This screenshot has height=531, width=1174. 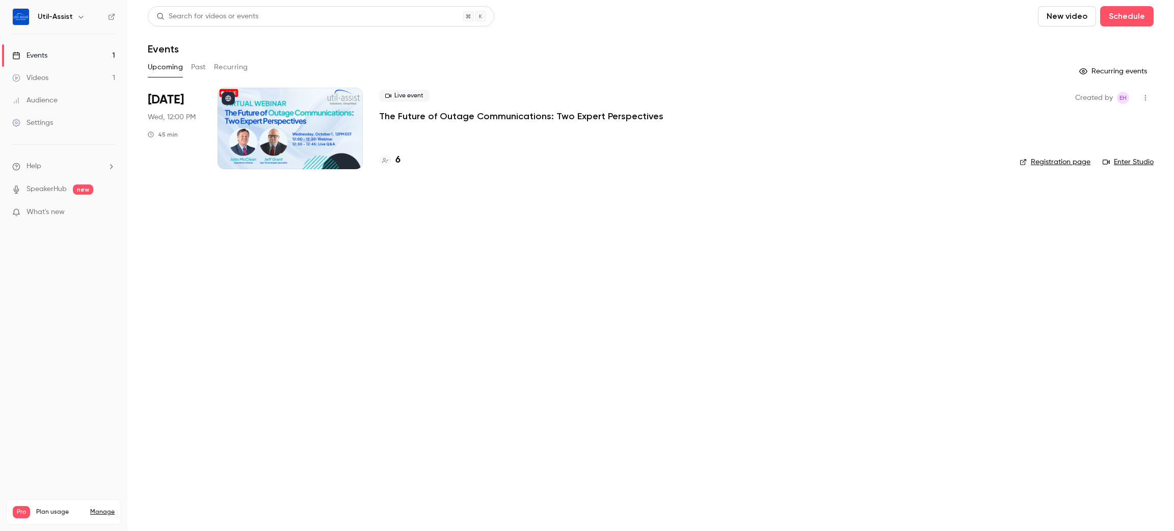 What do you see at coordinates (521, 116) in the screenshot?
I see `p: The Future of Outage Communications: Two Expert Perspectives` at bounding box center [521, 116].